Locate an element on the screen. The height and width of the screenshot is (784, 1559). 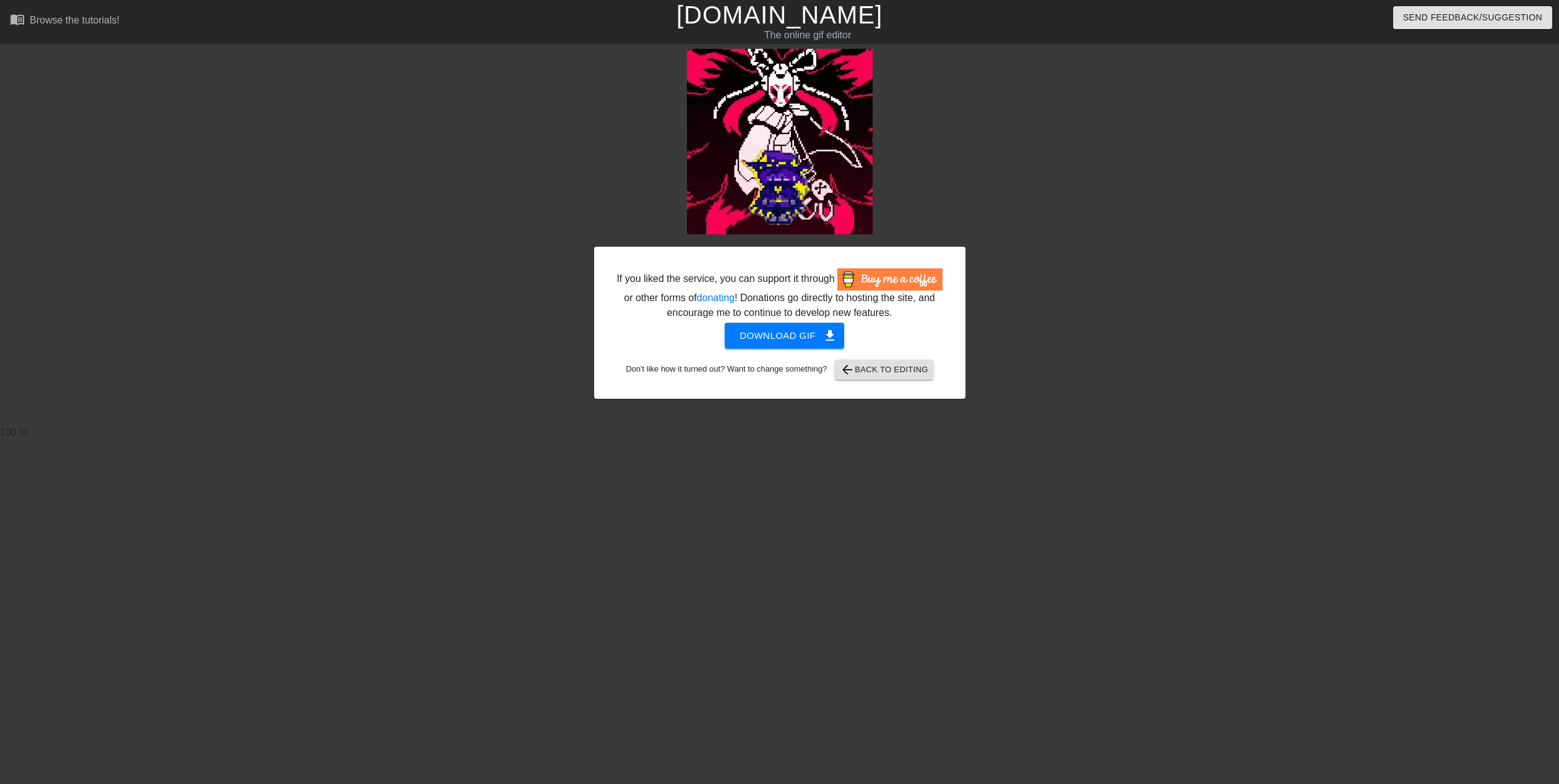
button: Download gif is located at coordinates (784, 336).